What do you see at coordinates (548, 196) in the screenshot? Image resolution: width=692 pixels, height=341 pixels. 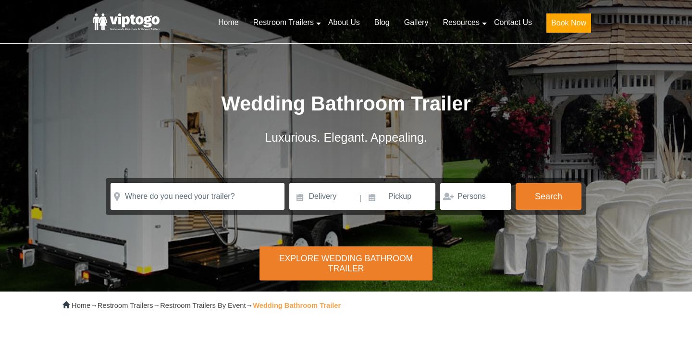 I see `button: Search` at bounding box center [548, 196].